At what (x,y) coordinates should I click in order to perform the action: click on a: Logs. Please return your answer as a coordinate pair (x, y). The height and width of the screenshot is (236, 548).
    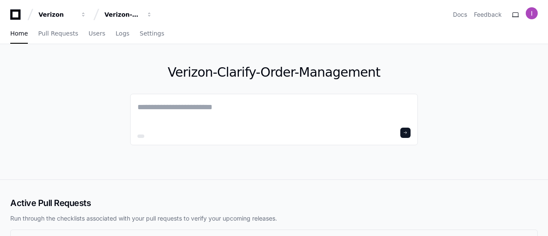
    Looking at the image, I should click on (122, 34).